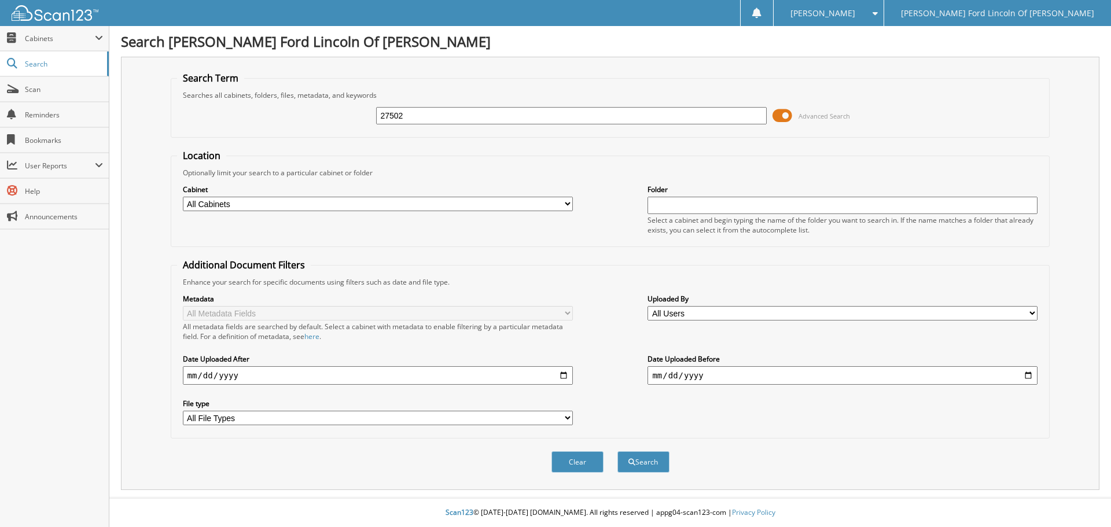 This screenshot has height=527, width=1111. I want to click on legend: Location, so click(201, 156).